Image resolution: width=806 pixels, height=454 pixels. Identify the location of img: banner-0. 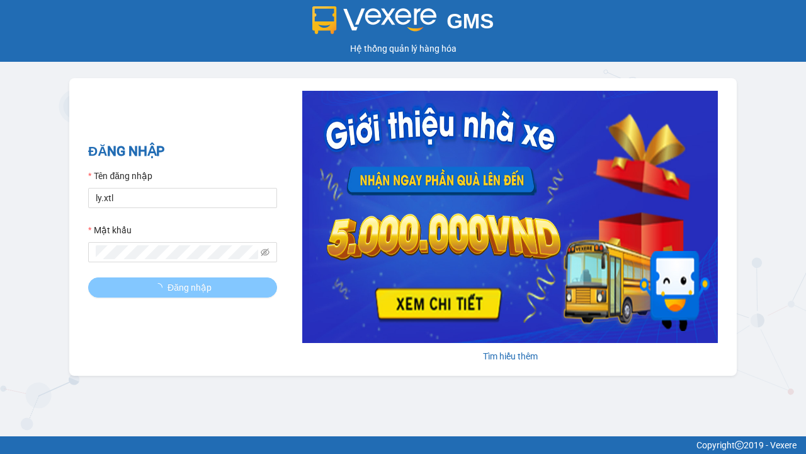
(510, 217).